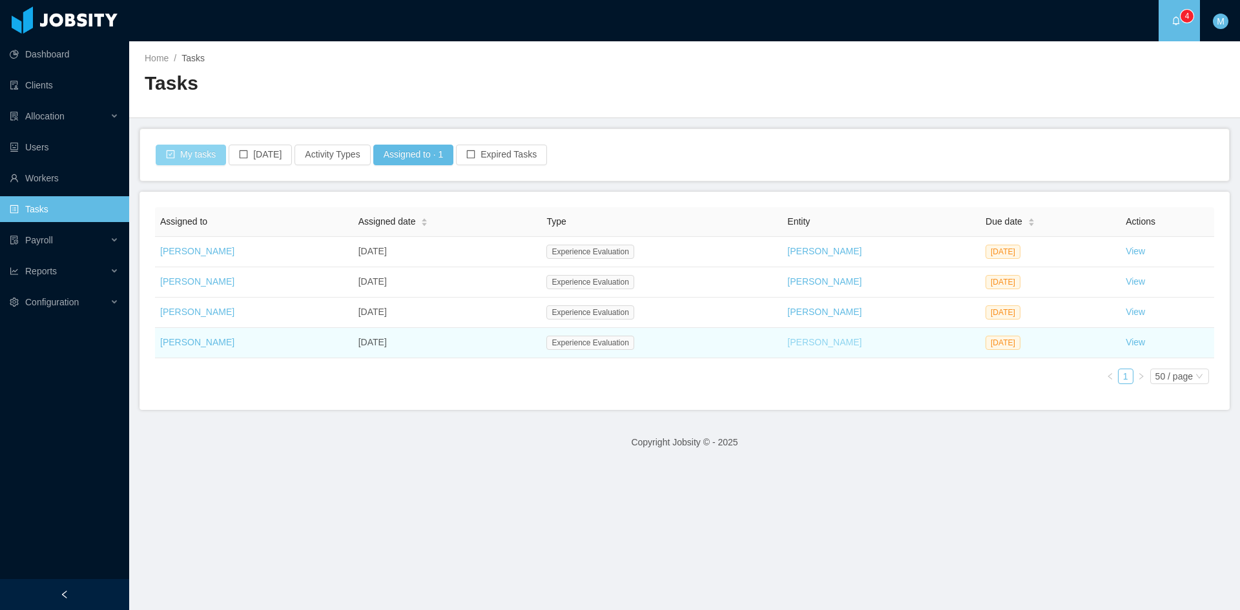 The image size is (1240, 610). Describe the element at coordinates (64, 54) in the screenshot. I see `a: icon: pie-chartDashboard` at that location.